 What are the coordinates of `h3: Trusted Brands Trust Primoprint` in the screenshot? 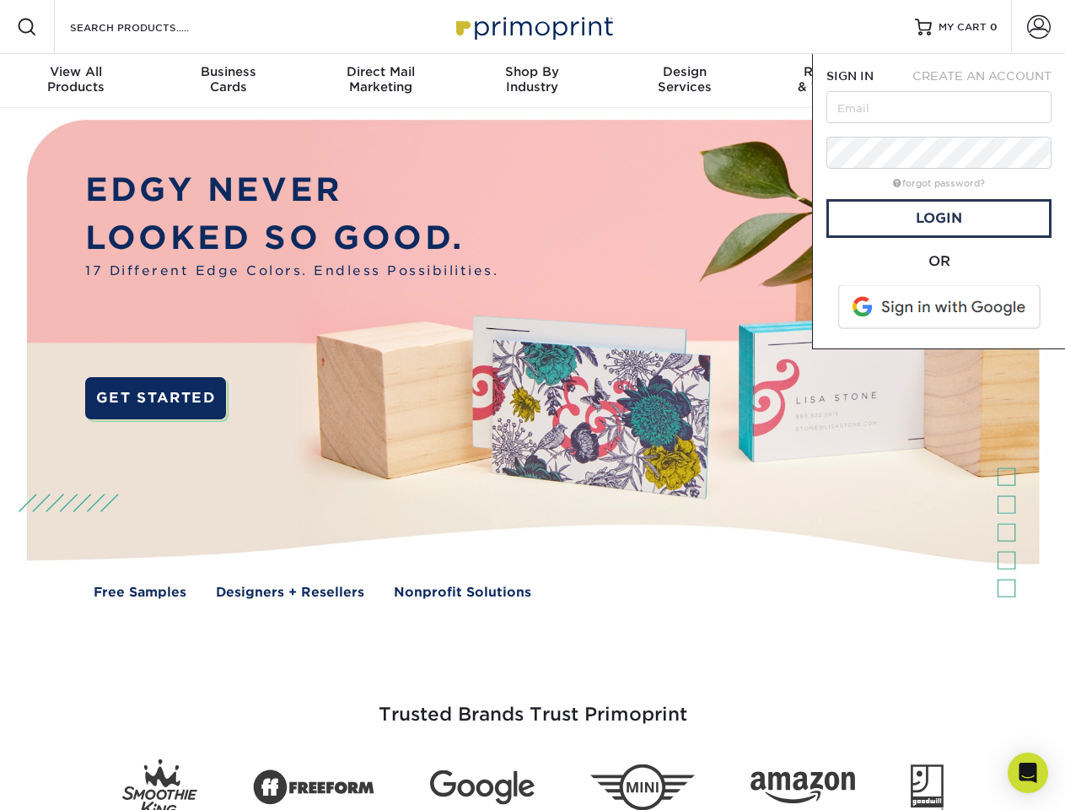 It's located at (533, 704).